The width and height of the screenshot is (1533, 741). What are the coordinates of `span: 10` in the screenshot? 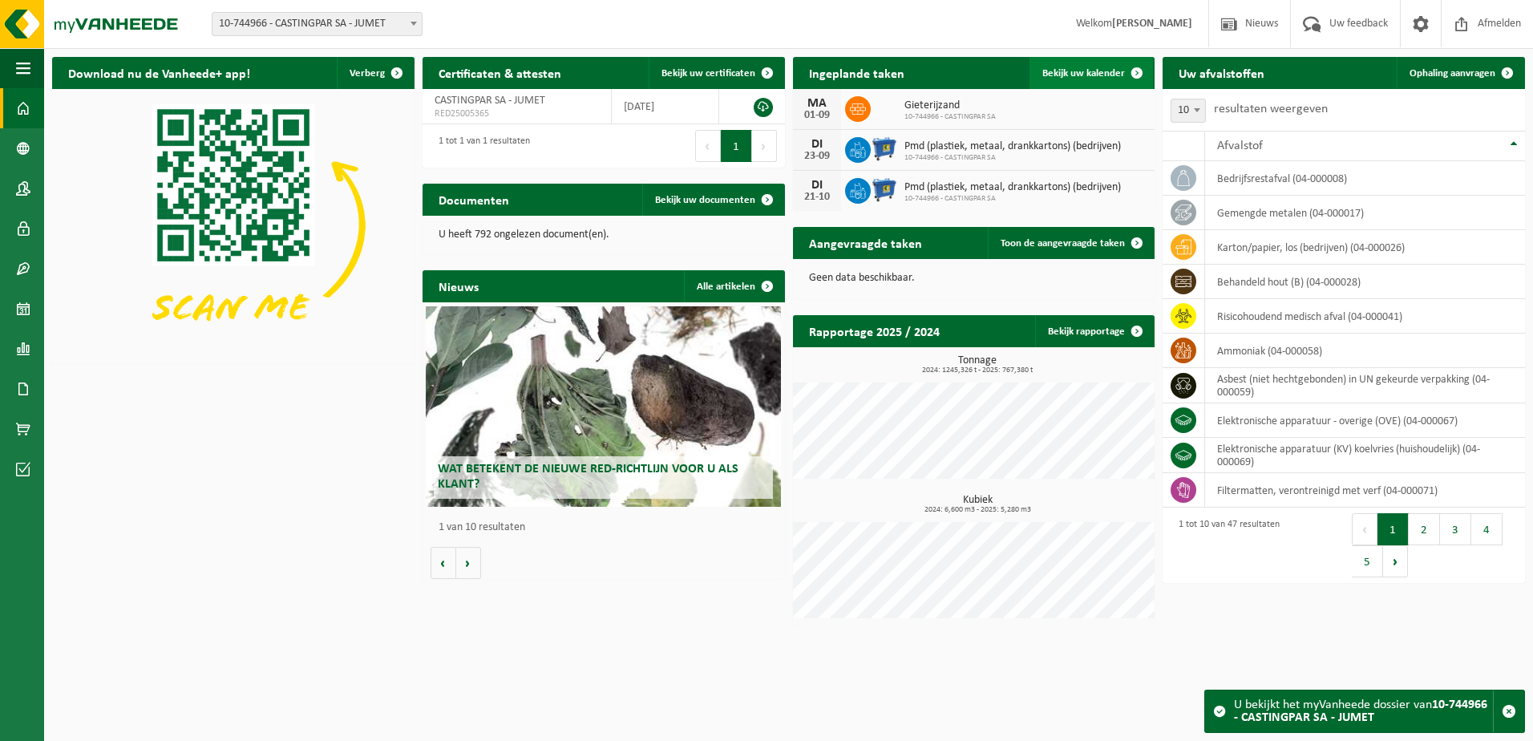 It's located at (1188, 111).